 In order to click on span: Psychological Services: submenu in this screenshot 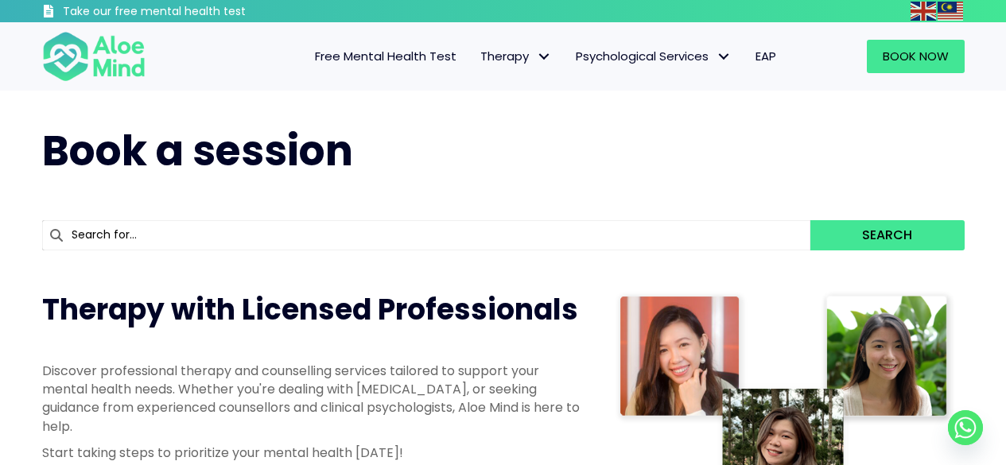, I will do `click(724, 56)`.